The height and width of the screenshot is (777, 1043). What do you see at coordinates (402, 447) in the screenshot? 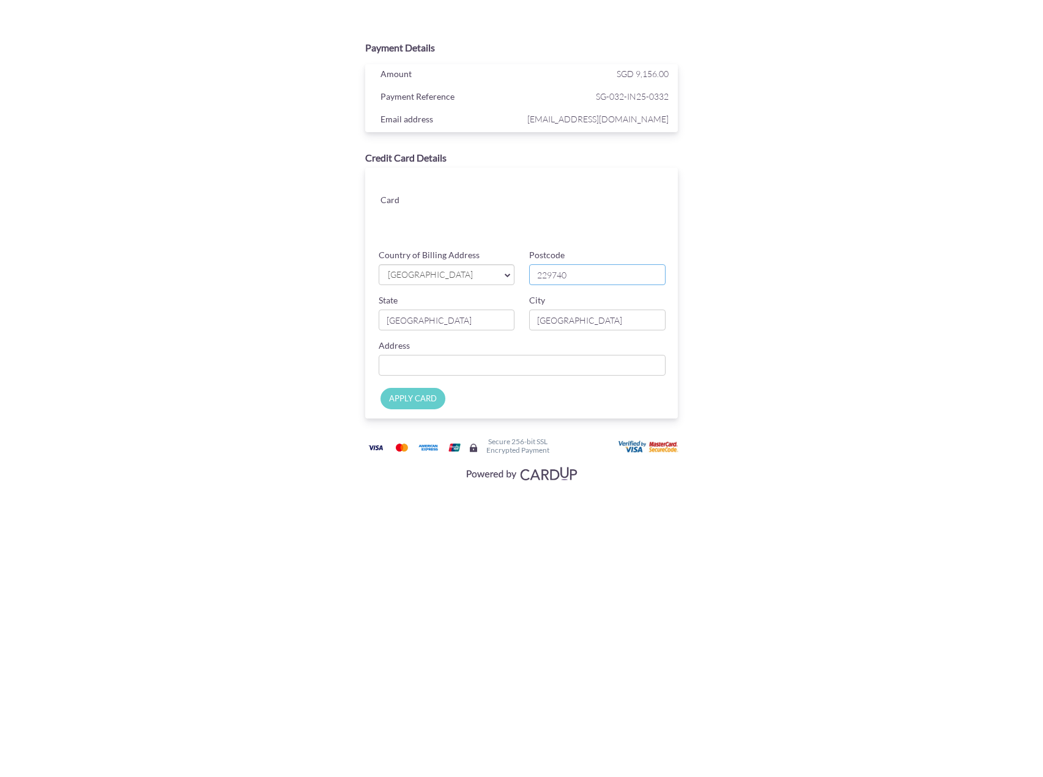
I see `img: Mastercard` at bounding box center [402, 447].